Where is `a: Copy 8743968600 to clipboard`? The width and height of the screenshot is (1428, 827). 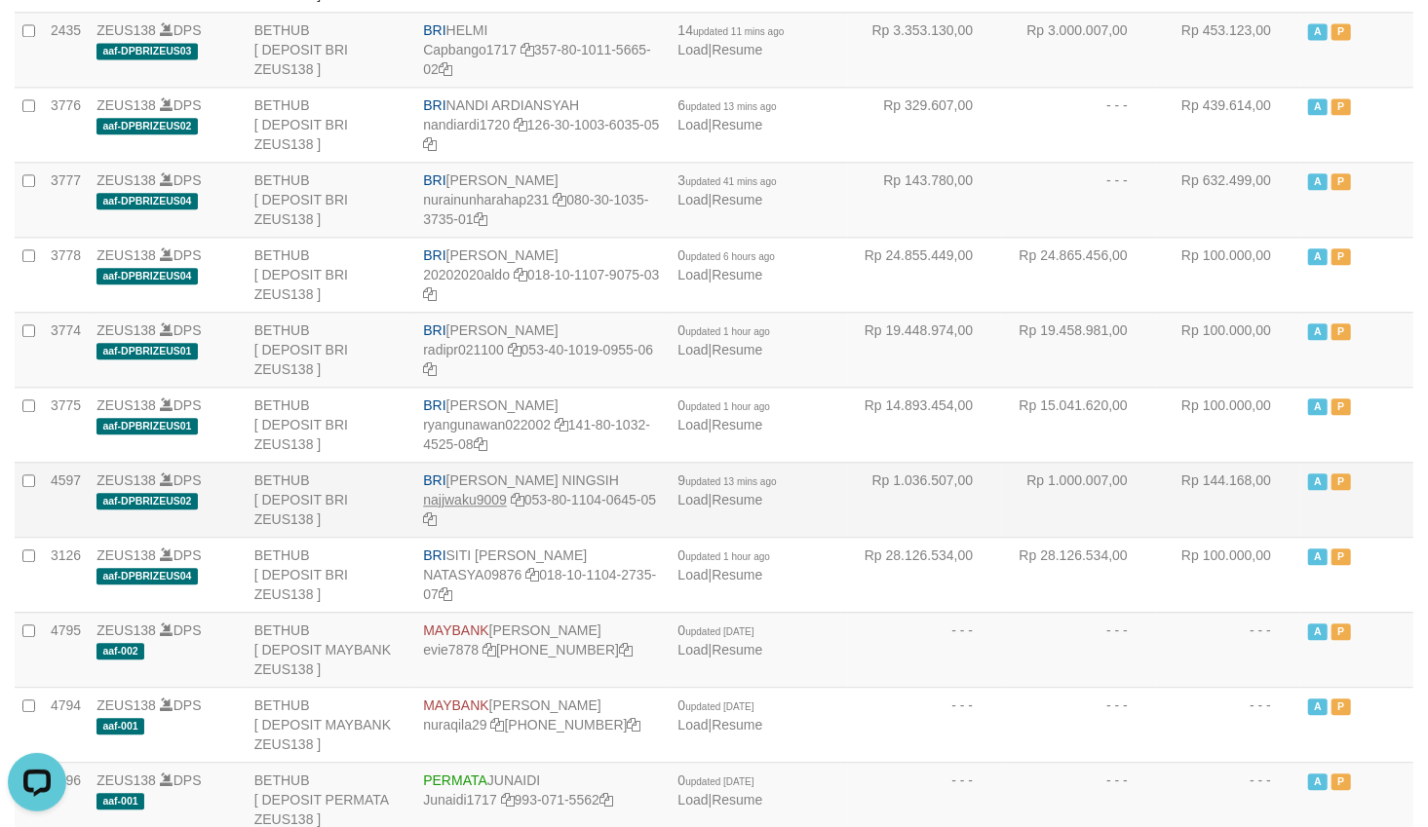 a: Copy 8743968600 to clipboard is located at coordinates (634, 725).